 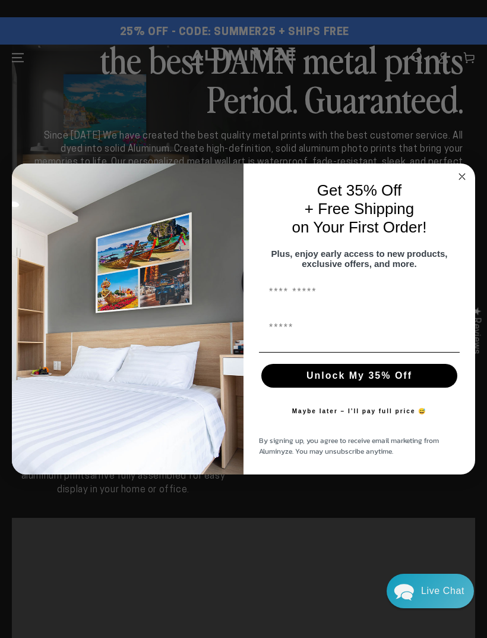 What do you see at coordinates (443, 591) in the screenshot?
I see `div: Contact Us Directly` at bounding box center [443, 591].